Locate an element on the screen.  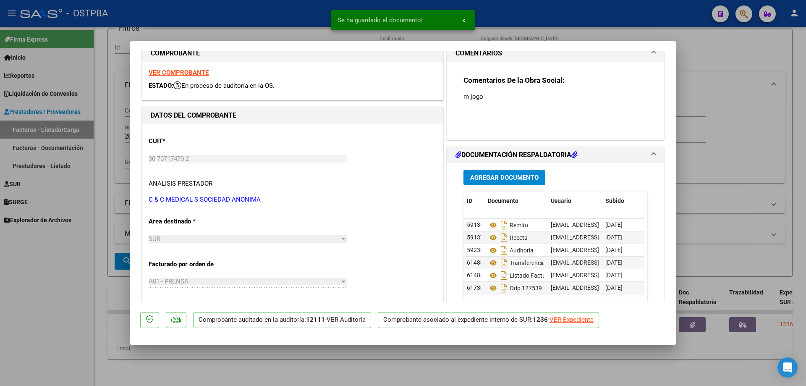
mat-expansion-panel-header: COMENTARIOS is located at coordinates (556, 53).